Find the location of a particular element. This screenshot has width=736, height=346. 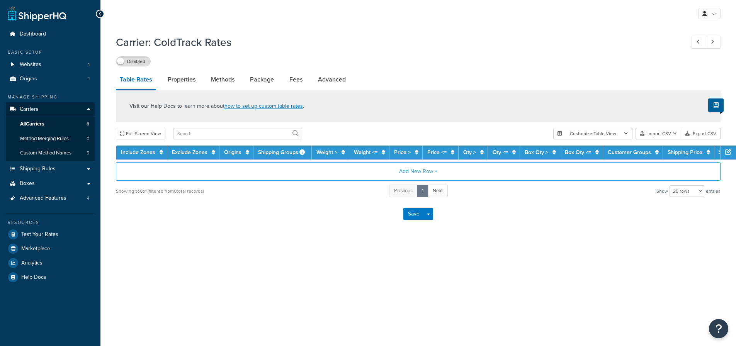

a: Exclude Zones is located at coordinates (190, 152).